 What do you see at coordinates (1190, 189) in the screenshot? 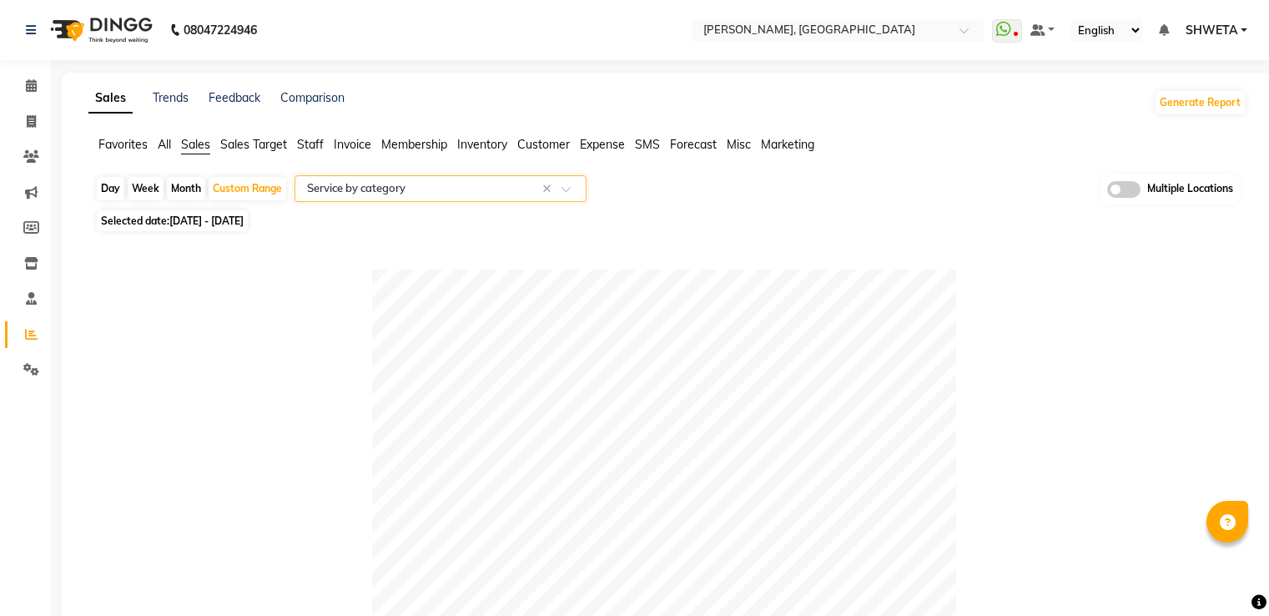
I see `span: Multiple Locations` at bounding box center [1190, 189].